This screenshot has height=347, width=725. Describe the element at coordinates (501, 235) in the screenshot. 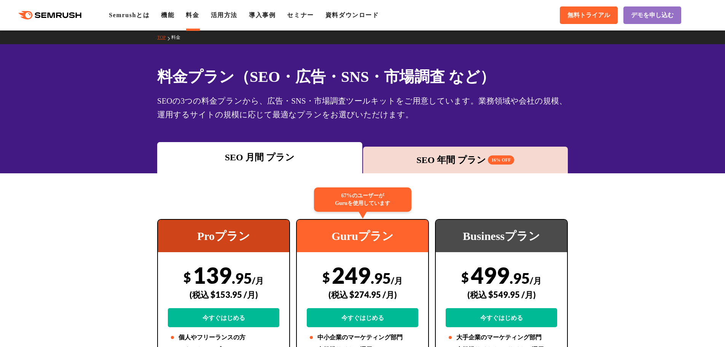

I see `div: Businessプラン` at that location.